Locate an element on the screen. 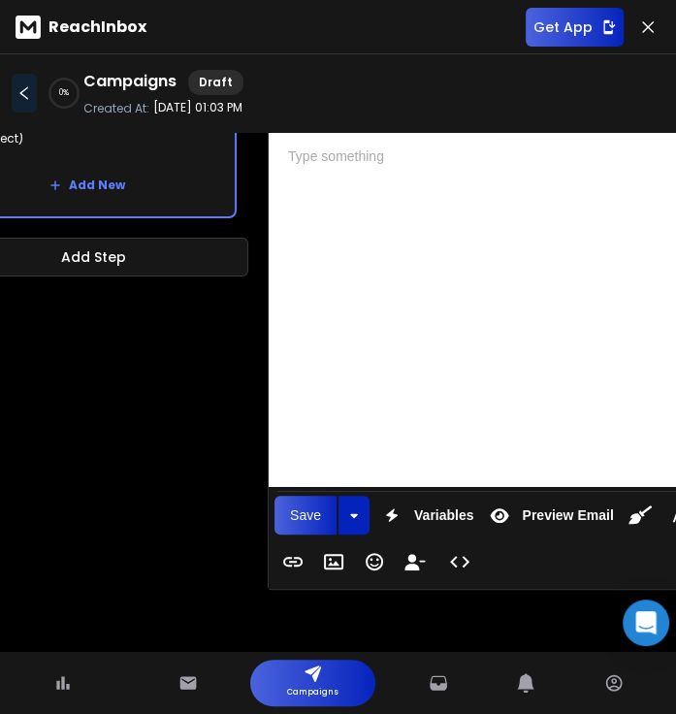 The width and height of the screenshot is (676, 714). span: Preview Email is located at coordinates (568, 515).